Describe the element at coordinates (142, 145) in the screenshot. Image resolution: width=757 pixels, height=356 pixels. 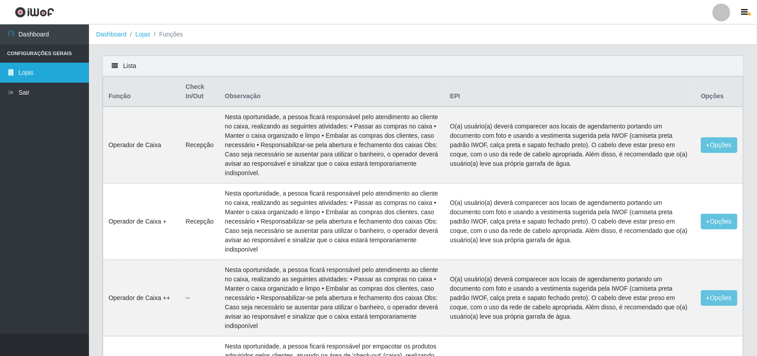
I see `td: Operador de Caixa` at that location.